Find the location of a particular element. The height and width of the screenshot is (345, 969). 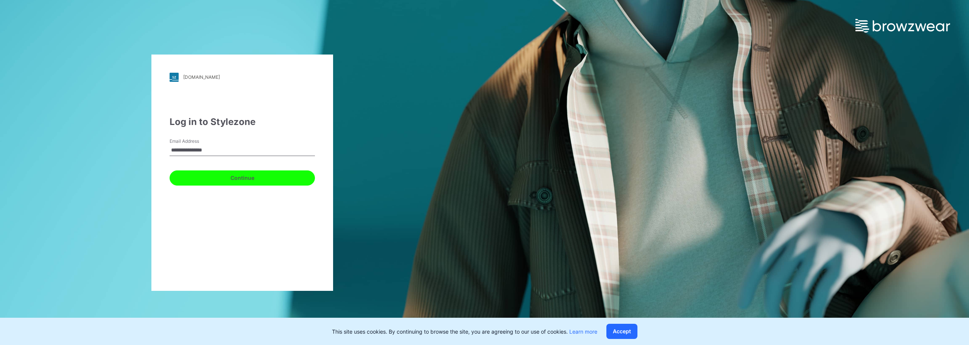

button: Accept is located at coordinates (622, 331).